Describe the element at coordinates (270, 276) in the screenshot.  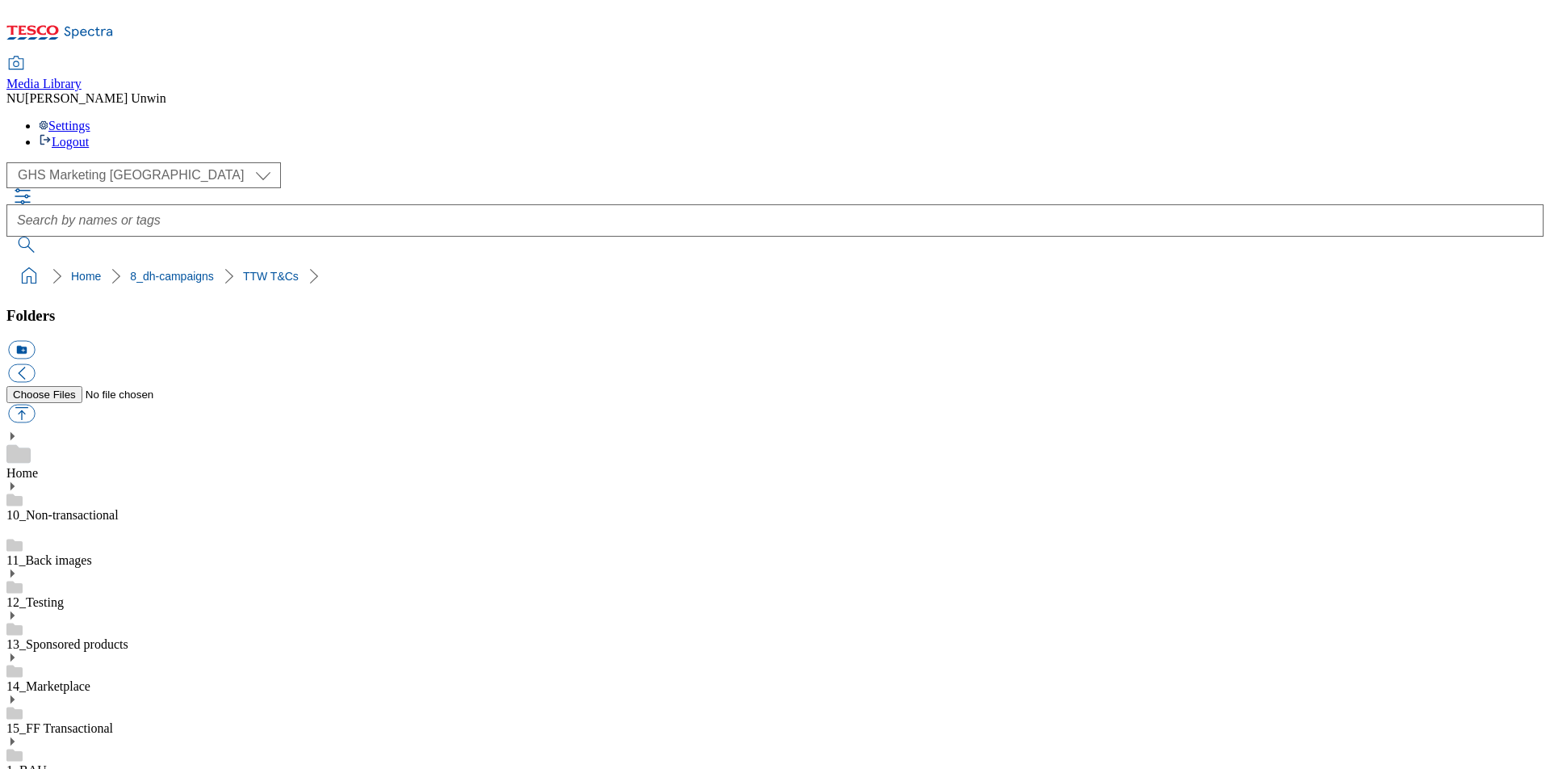
I see `a: TTW T&Cs` at that location.